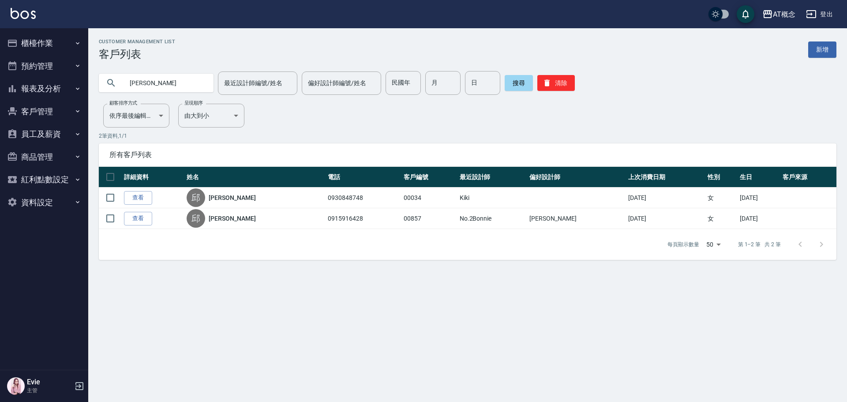 The height and width of the screenshot is (402, 847). I want to click on button: 客戶管理, so click(44, 112).